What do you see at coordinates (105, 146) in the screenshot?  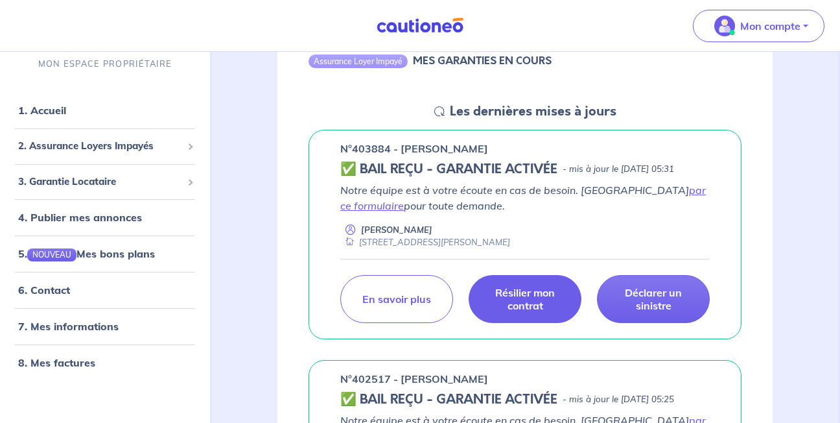 I see `div: 2. Assurance Loyers Impayés` at bounding box center [105, 146].